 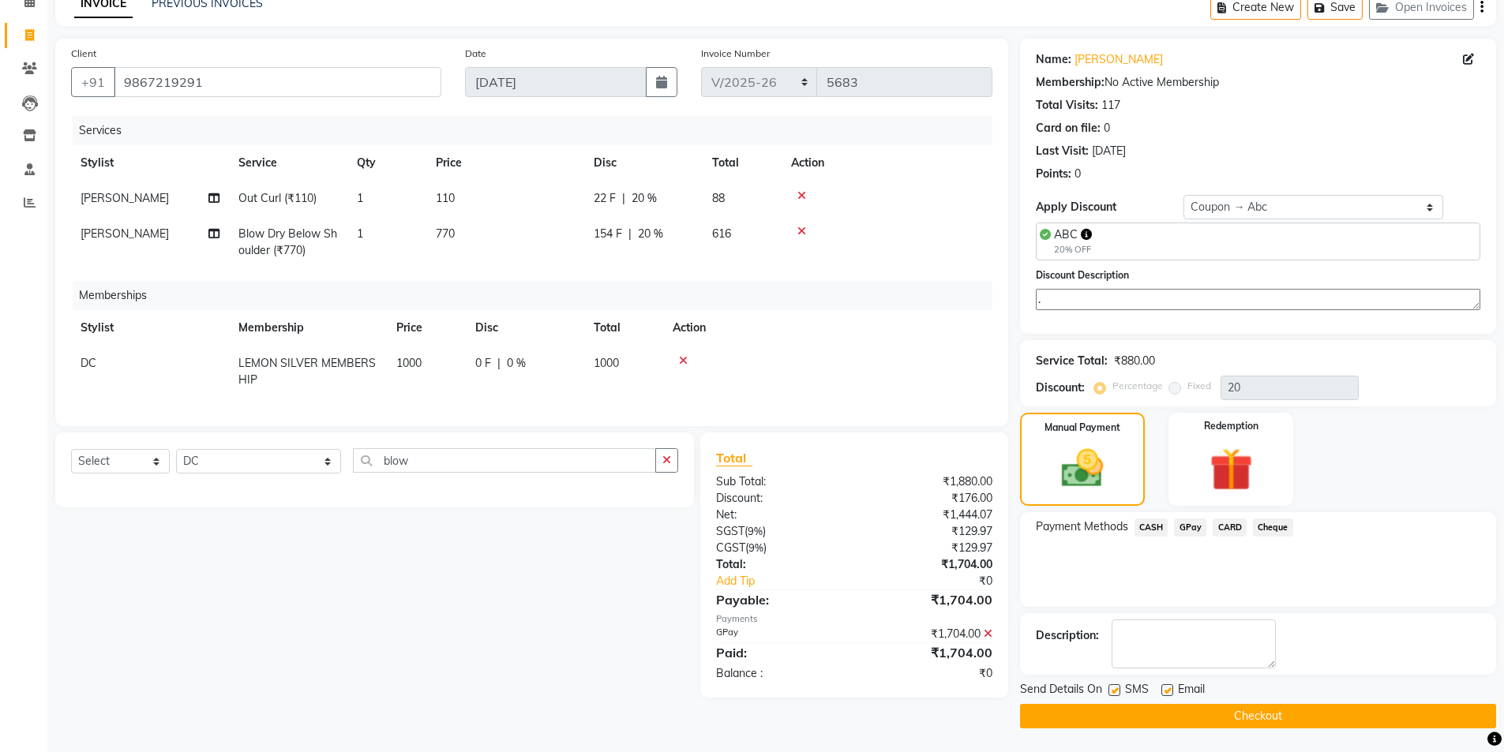 What do you see at coordinates (779, 653) in the screenshot?
I see `div: Paid:` at bounding box center [779, 653].